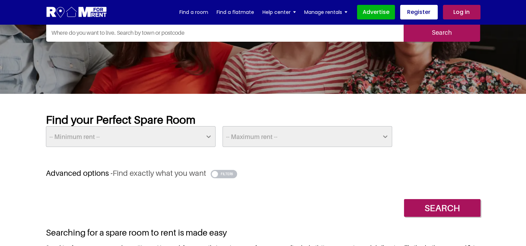 The height and width of the screenshot is (246, 526). I want to click on input: Where do you want to live. Search by town or postcode, so click(225, 33).